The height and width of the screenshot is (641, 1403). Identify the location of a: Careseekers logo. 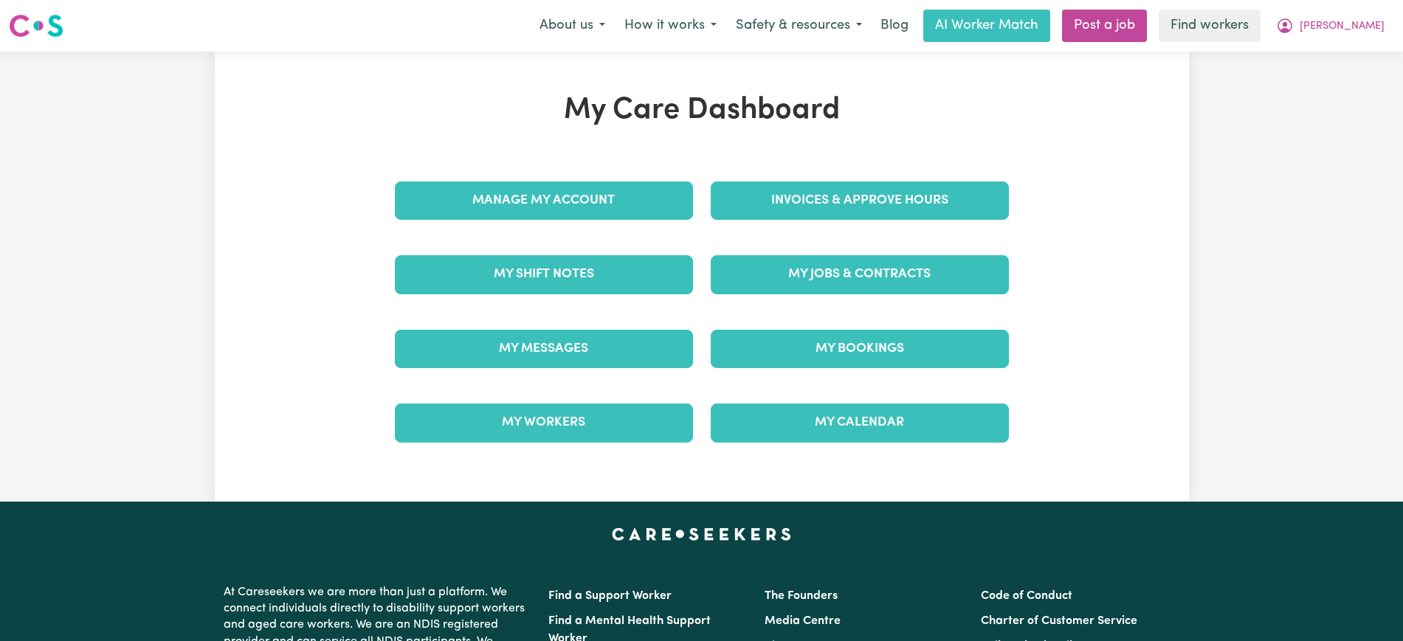
(36, 26).